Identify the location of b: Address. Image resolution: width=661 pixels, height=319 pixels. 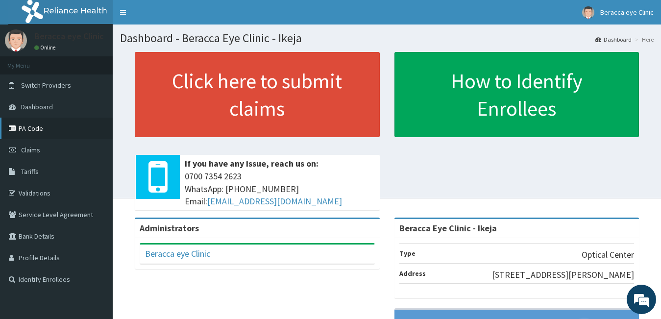
(413, 274).